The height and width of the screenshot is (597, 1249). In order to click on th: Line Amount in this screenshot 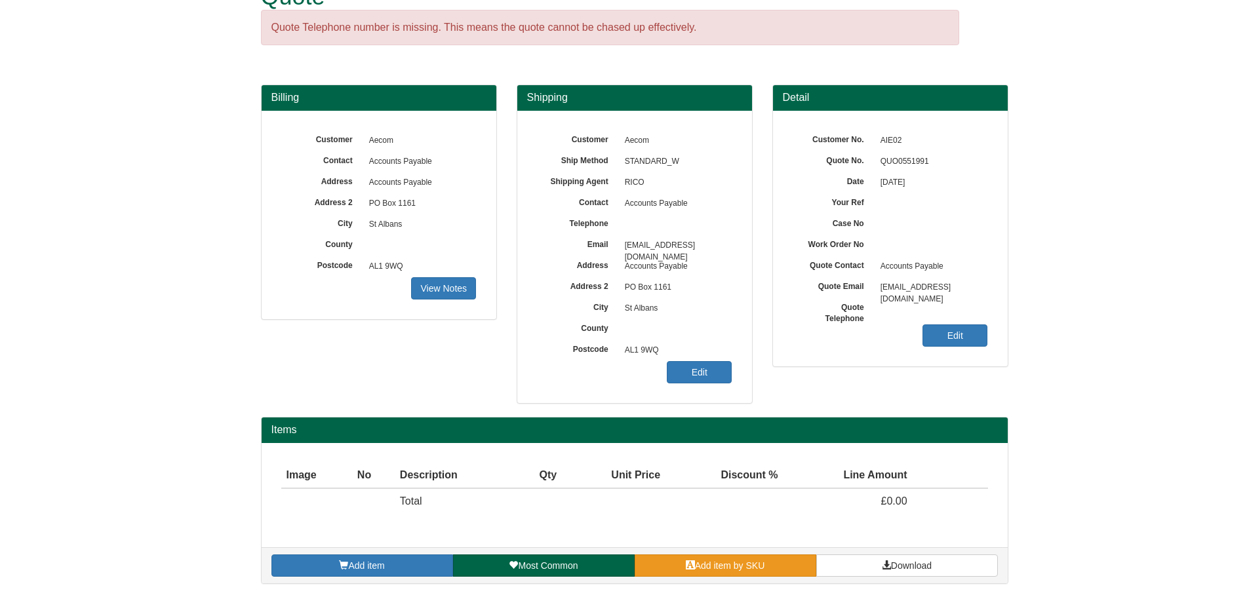, I will do `click(848, 476)`.